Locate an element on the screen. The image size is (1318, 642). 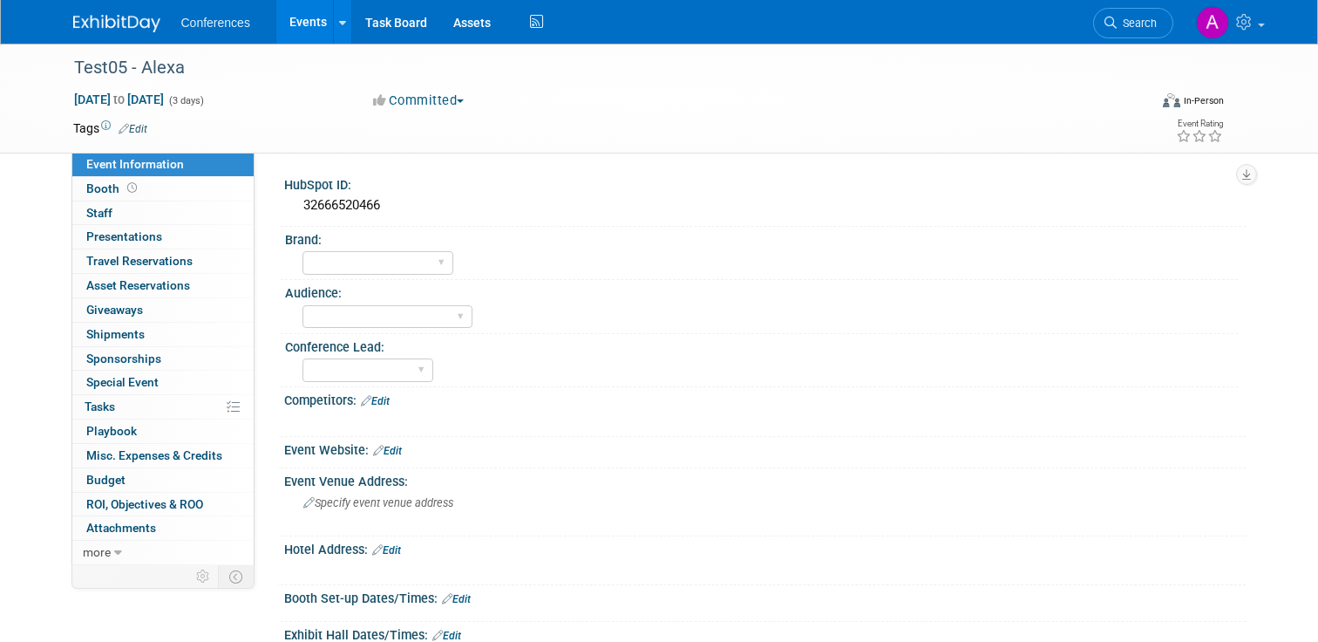
div: Brand: is located at coordinates (761, 237).